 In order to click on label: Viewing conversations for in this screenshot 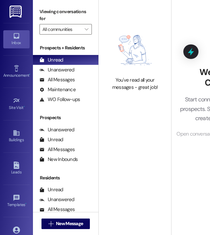, I will do `click(66, 15)`.